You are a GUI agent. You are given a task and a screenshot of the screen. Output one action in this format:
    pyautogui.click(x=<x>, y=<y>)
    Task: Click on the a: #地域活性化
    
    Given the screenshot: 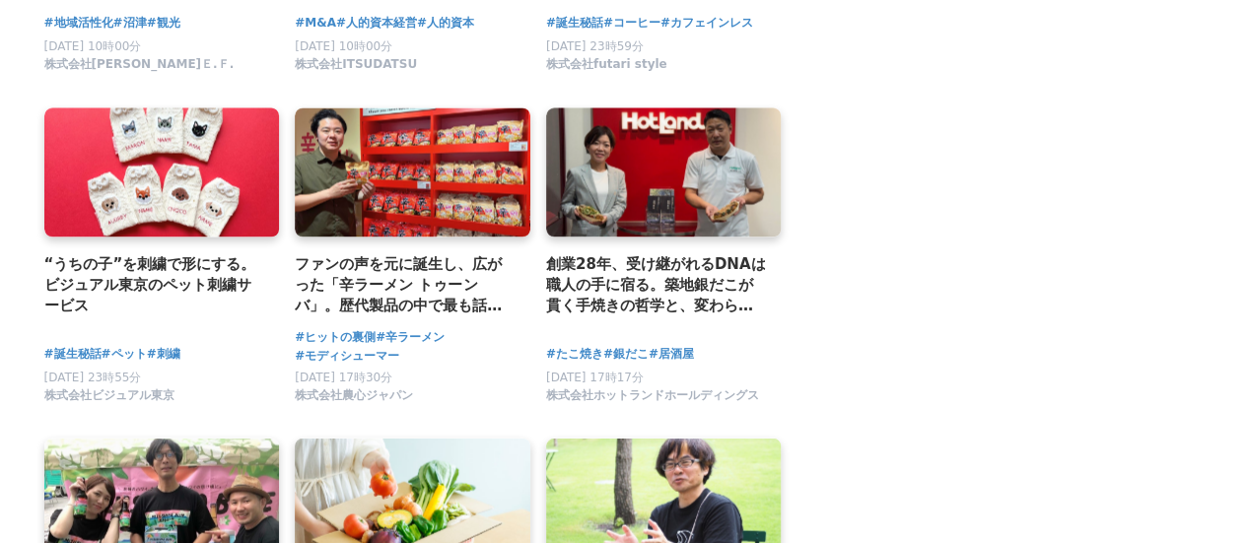 What is the action you would take?
    pyautogui.click(x=79, y=23)
    